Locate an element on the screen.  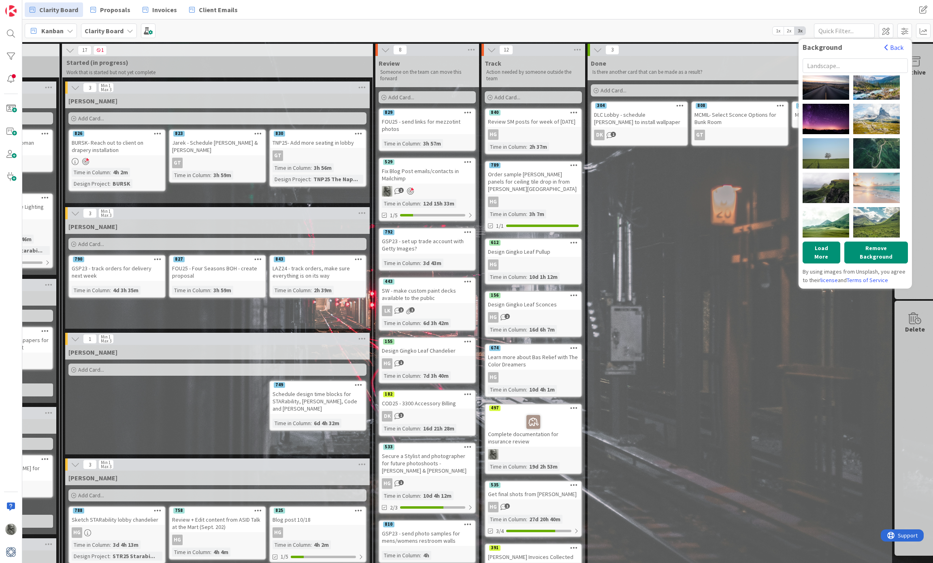
div: 823 is located at coordinates (218, 134).